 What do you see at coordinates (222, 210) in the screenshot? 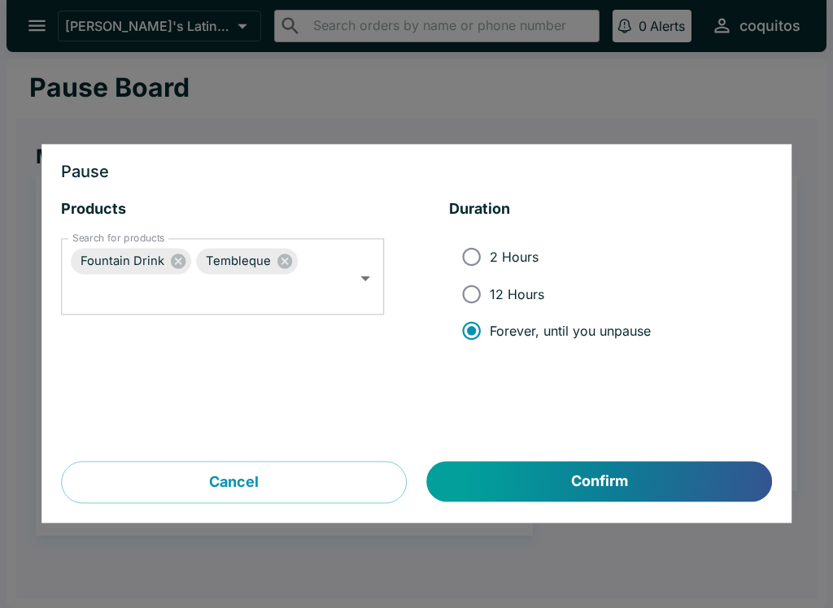
I see `h5: Products` at bounding box center [222, 210].